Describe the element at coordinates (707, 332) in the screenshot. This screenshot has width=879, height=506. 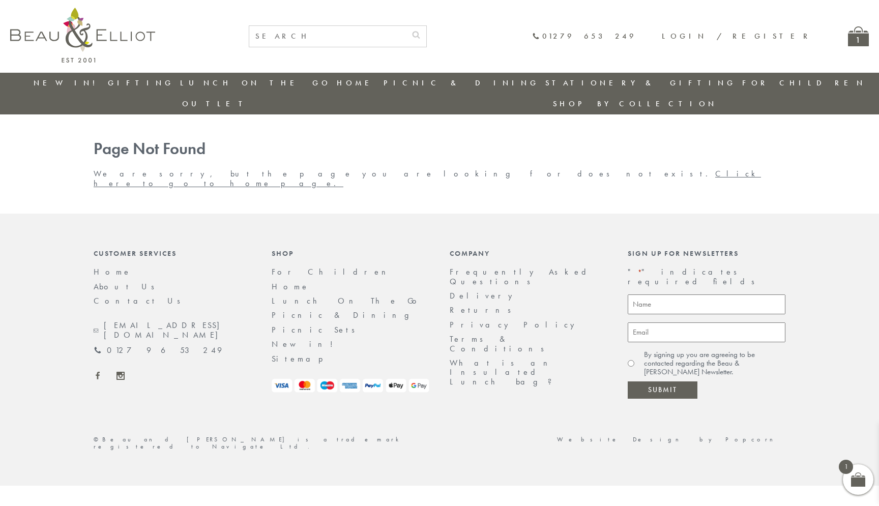
I see `input: Email` at that location.